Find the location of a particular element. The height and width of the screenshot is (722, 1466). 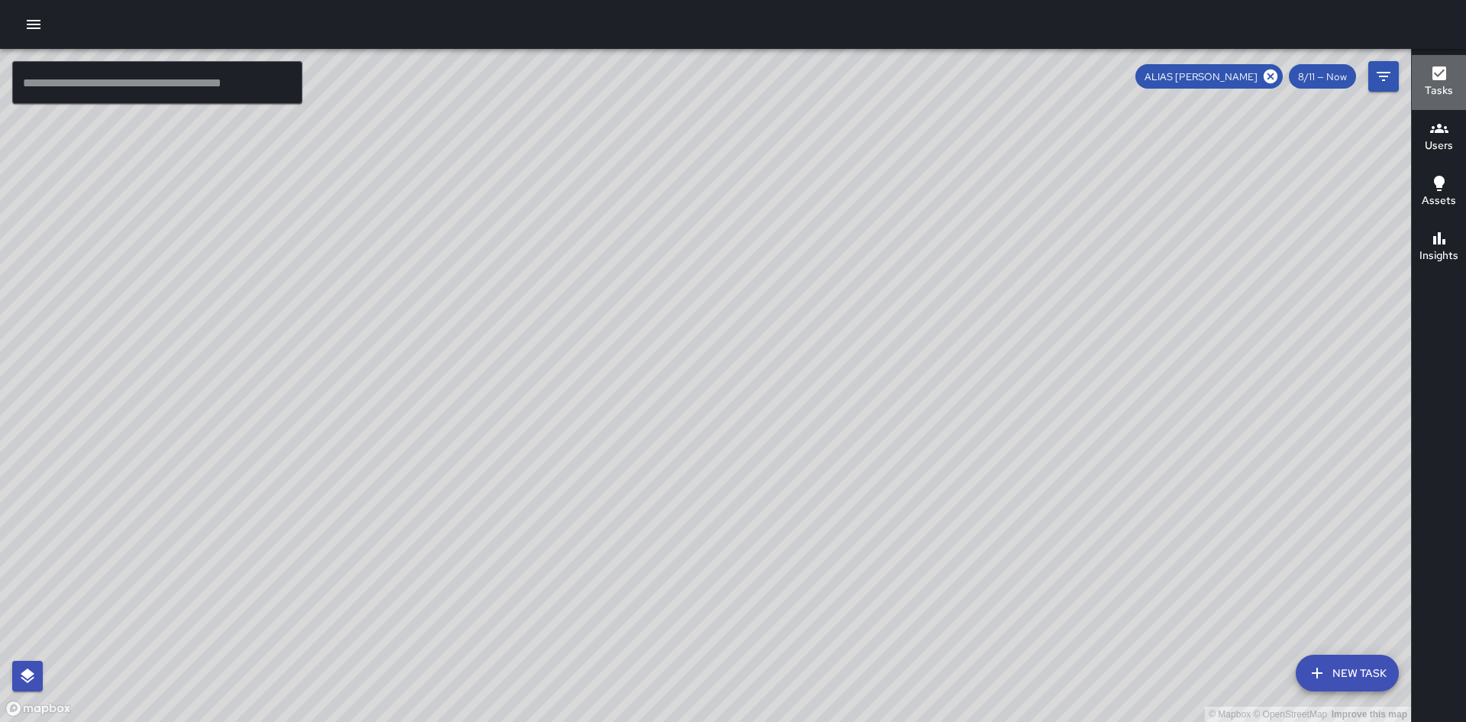

button: Users is located at coordinates (1439, 137).